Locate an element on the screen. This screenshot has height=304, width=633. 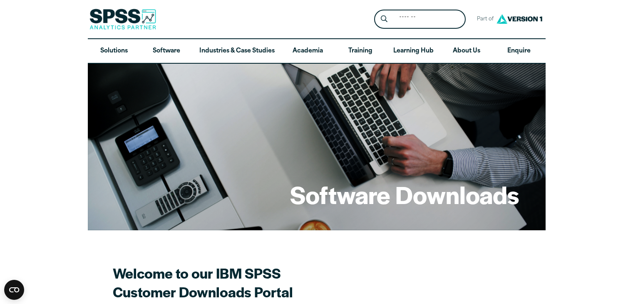
form: Site Header Search Form is located at coordinates (420, 19).